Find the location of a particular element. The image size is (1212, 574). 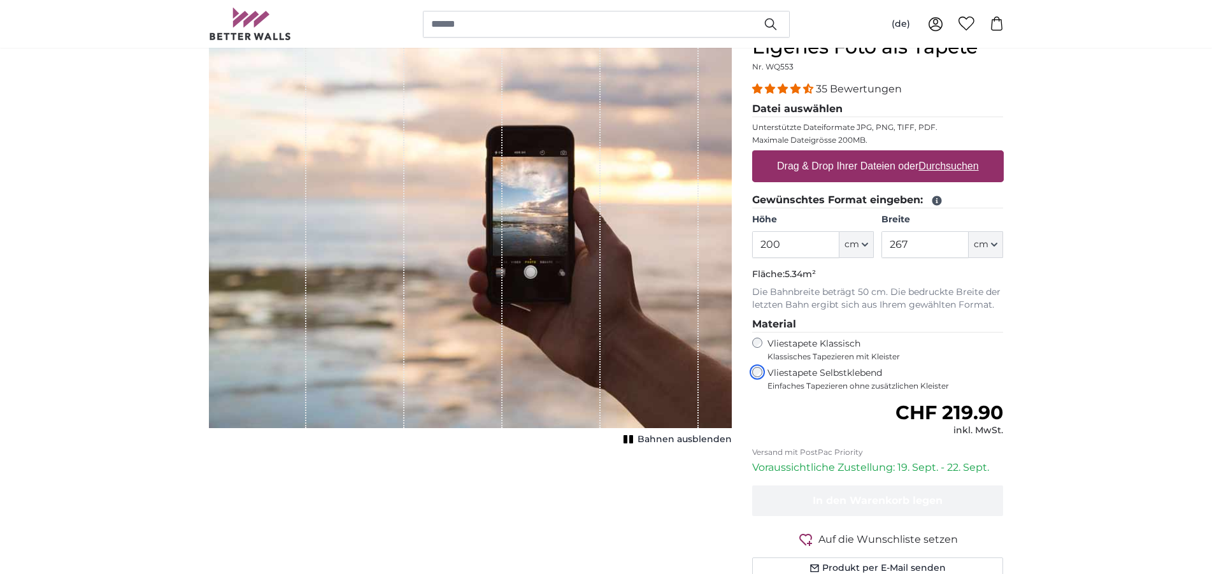

span: Auf die Wunschliste setzen is located at coordinates (888, 539).